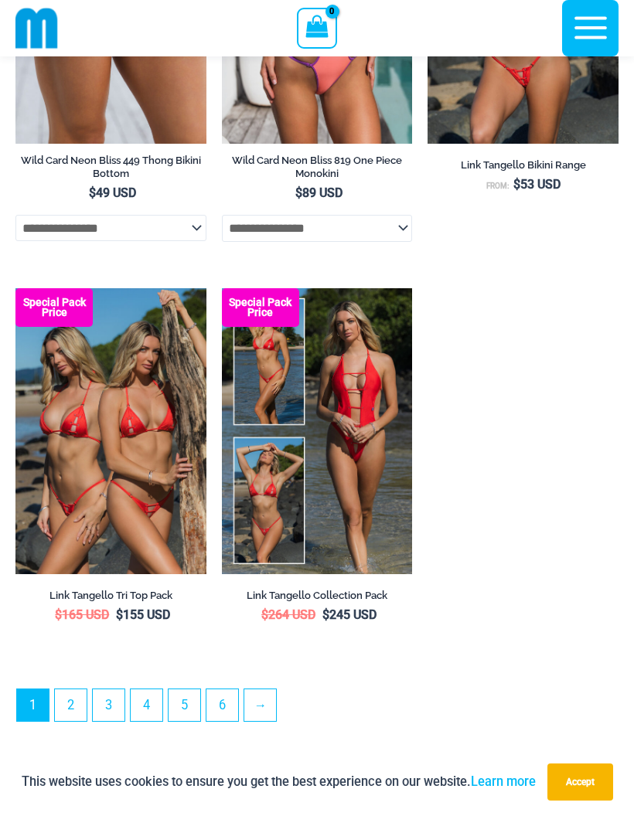 Image resolution: width=634 pixels, height=816 pixels. What do you see at coordinates (184, 705) in the screenshot?
I see `a: Page 5` at bounding box center [184, 705].